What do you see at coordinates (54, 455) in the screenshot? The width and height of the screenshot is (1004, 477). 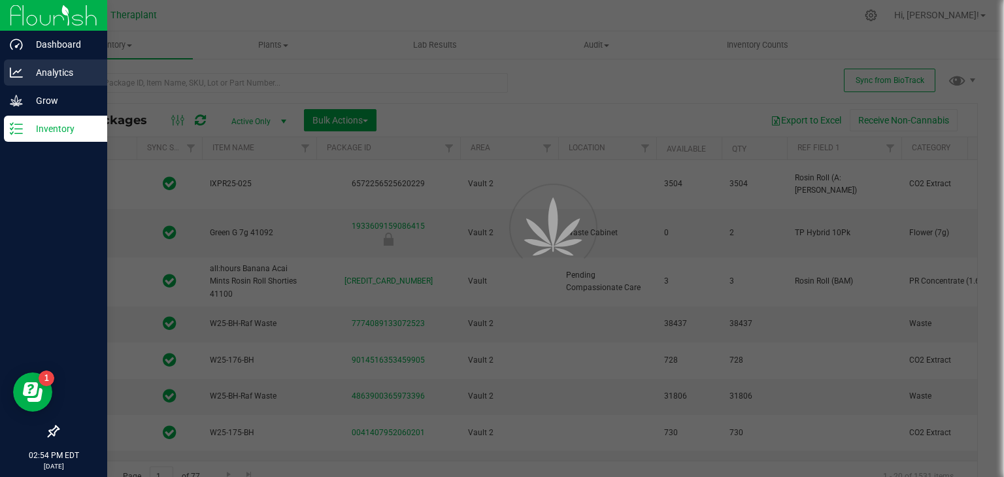 I see `p: 02:54 PM EDT` at bounding box center [54, 455].